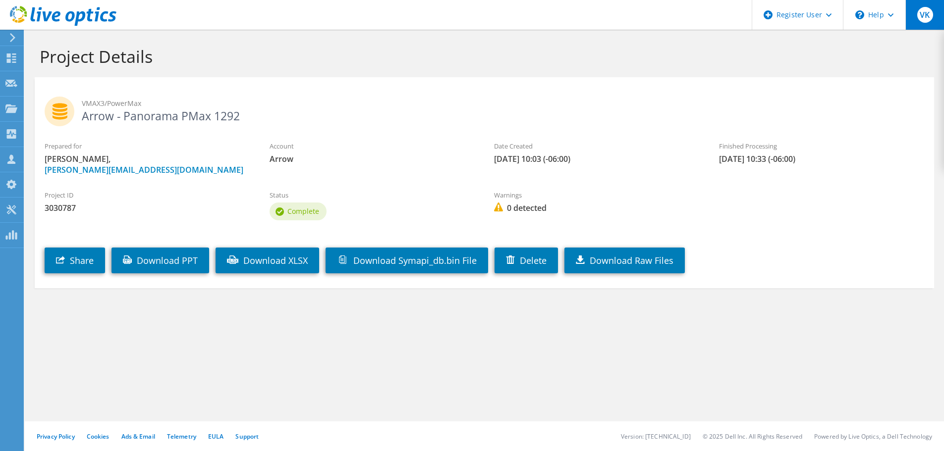  I want to click on span: VMAX3/PowerMax, so click(503, 104).